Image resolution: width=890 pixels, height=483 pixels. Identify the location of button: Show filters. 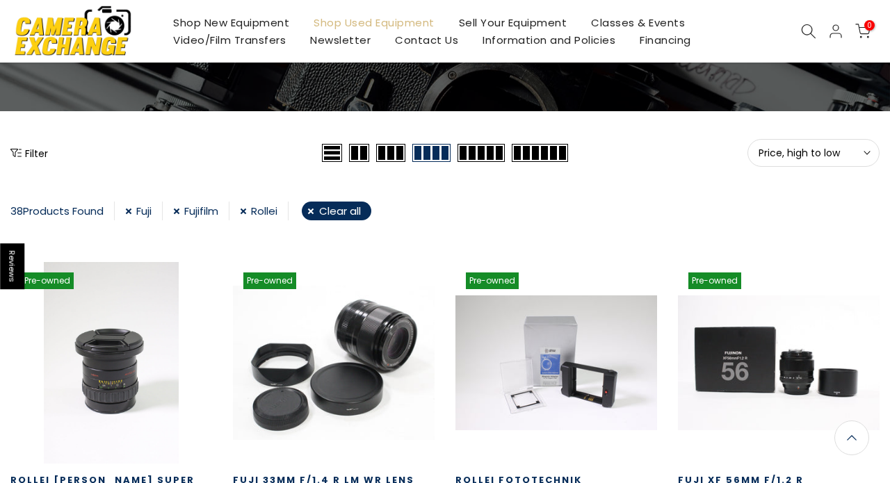
(29, 153).